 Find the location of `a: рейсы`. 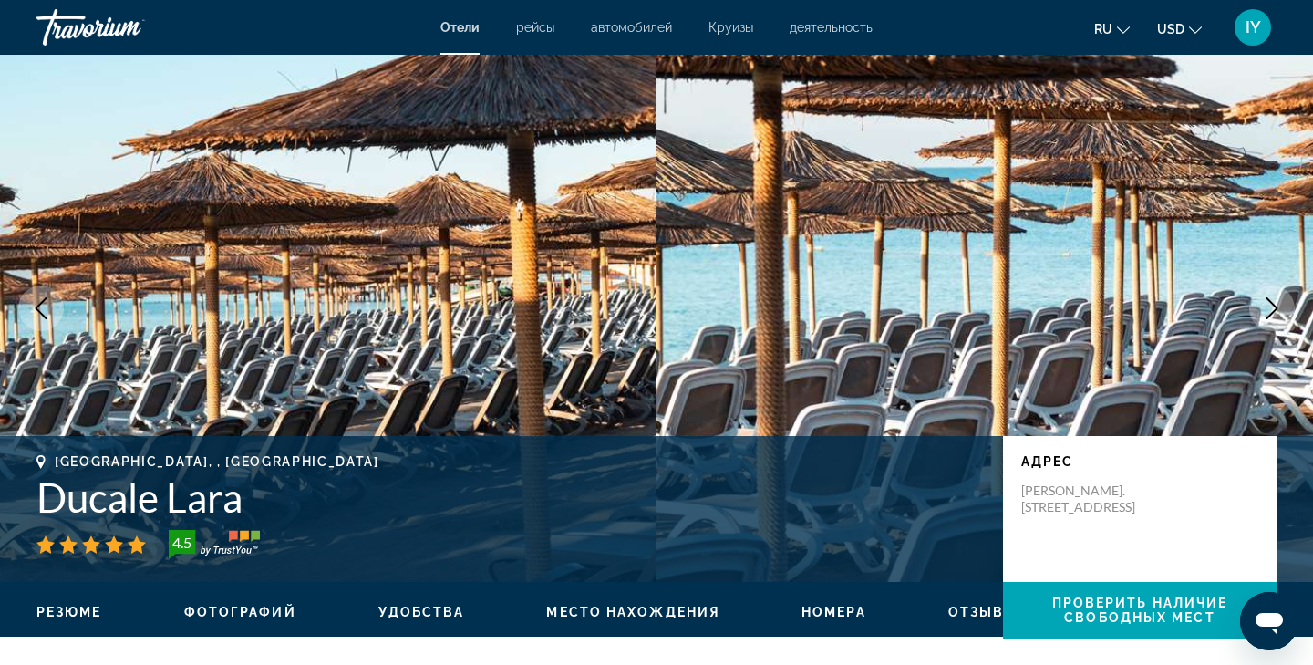

a: рейсы is located at coordinates (535, 27).